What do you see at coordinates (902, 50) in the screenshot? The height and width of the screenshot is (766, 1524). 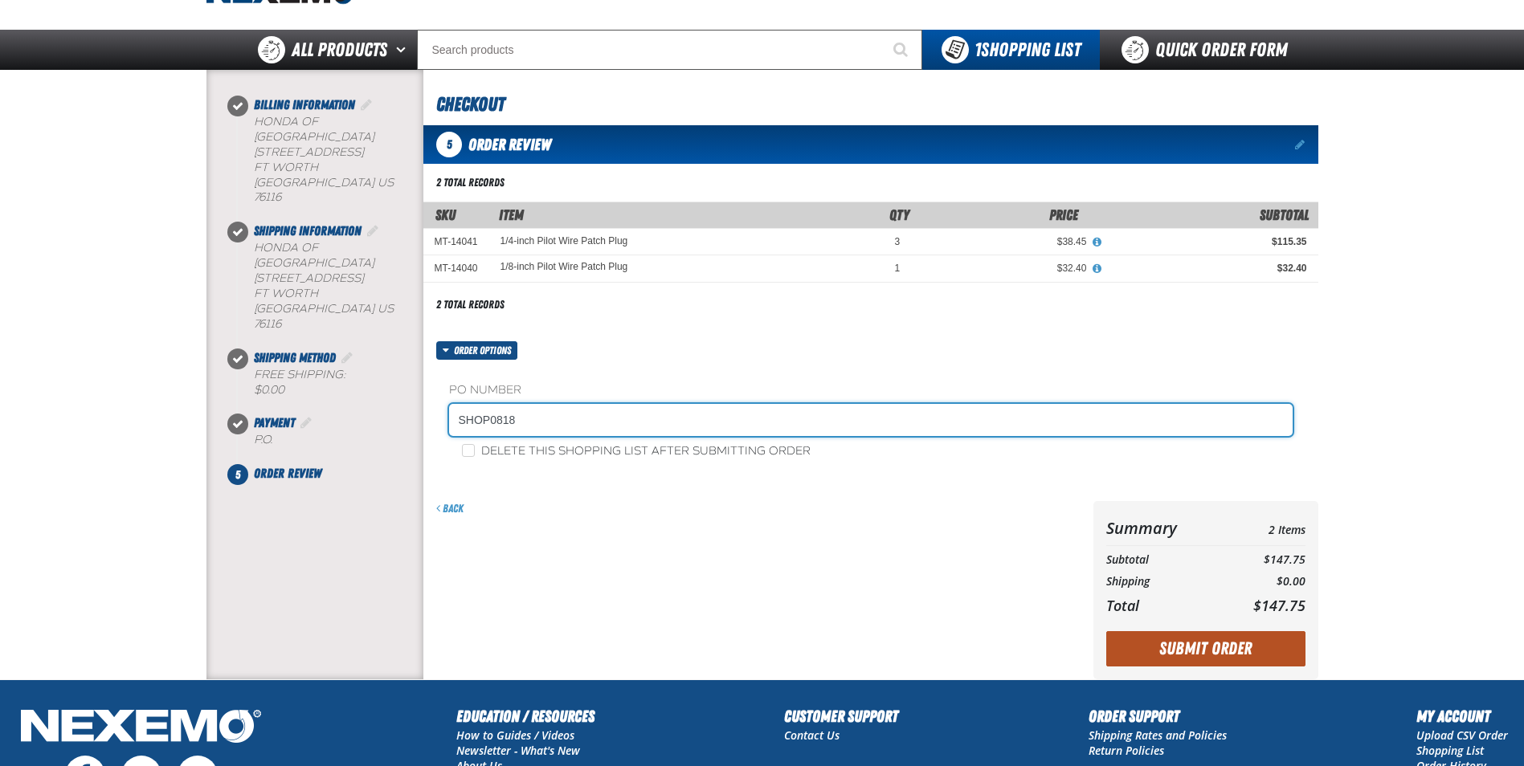 I see `button: Start Searching` at bounding box center [902, 50].